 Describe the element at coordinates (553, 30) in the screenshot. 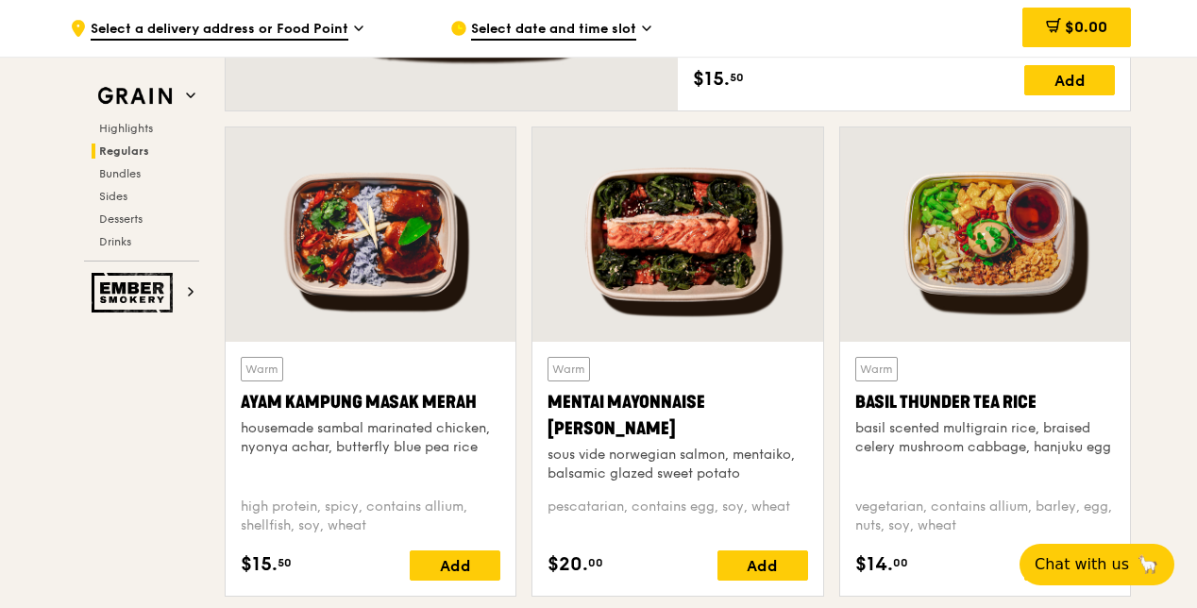

I see `span: Select date and time slot` at that location.